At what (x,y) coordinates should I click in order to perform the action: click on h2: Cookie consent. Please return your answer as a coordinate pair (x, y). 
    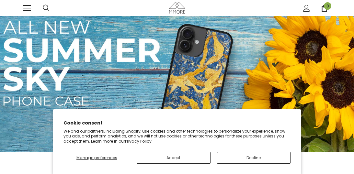
    Looking at the image, I should click on (177, 123).